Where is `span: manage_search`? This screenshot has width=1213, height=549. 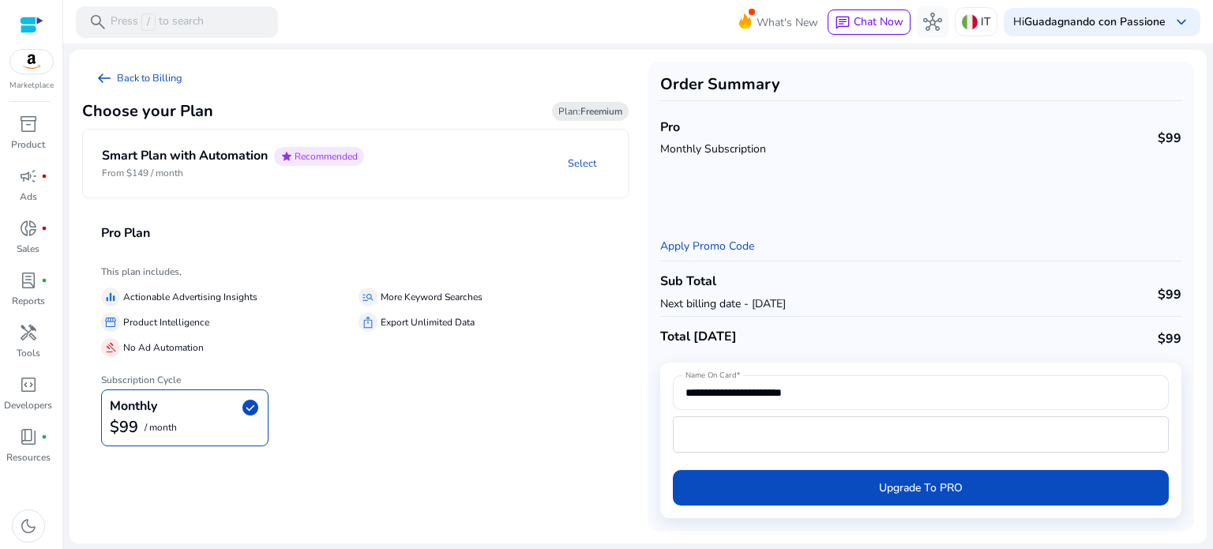
span: manage_search is located at coordinates (368, 297).